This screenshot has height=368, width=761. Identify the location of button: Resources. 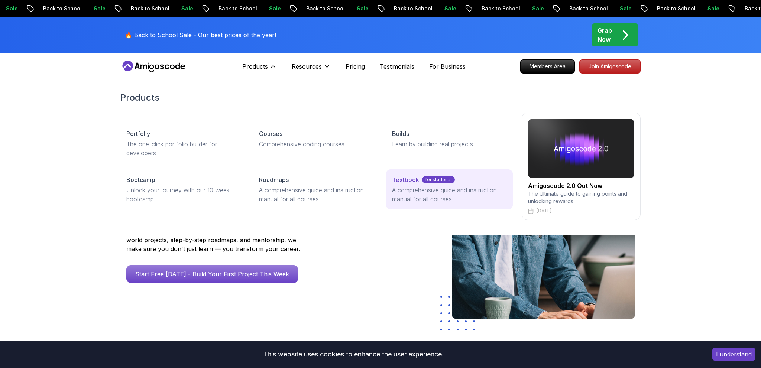
(311, 70).